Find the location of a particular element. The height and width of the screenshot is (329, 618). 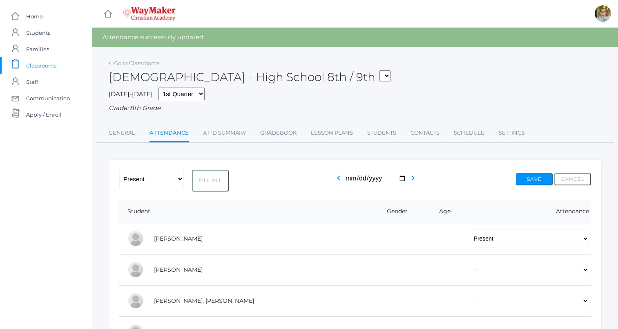

a: chevron_right is located at coordinates (413, 180).